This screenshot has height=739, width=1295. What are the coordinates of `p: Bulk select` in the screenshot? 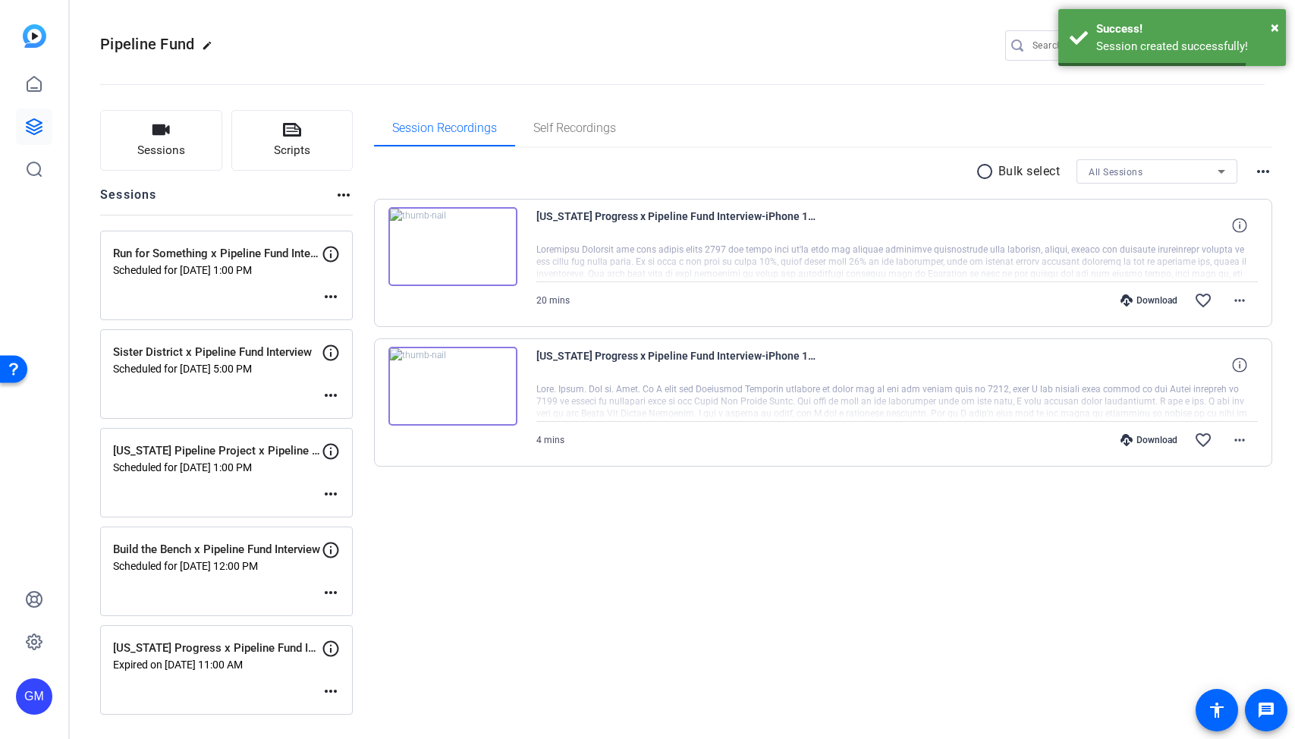 It's located at (1029, 171).